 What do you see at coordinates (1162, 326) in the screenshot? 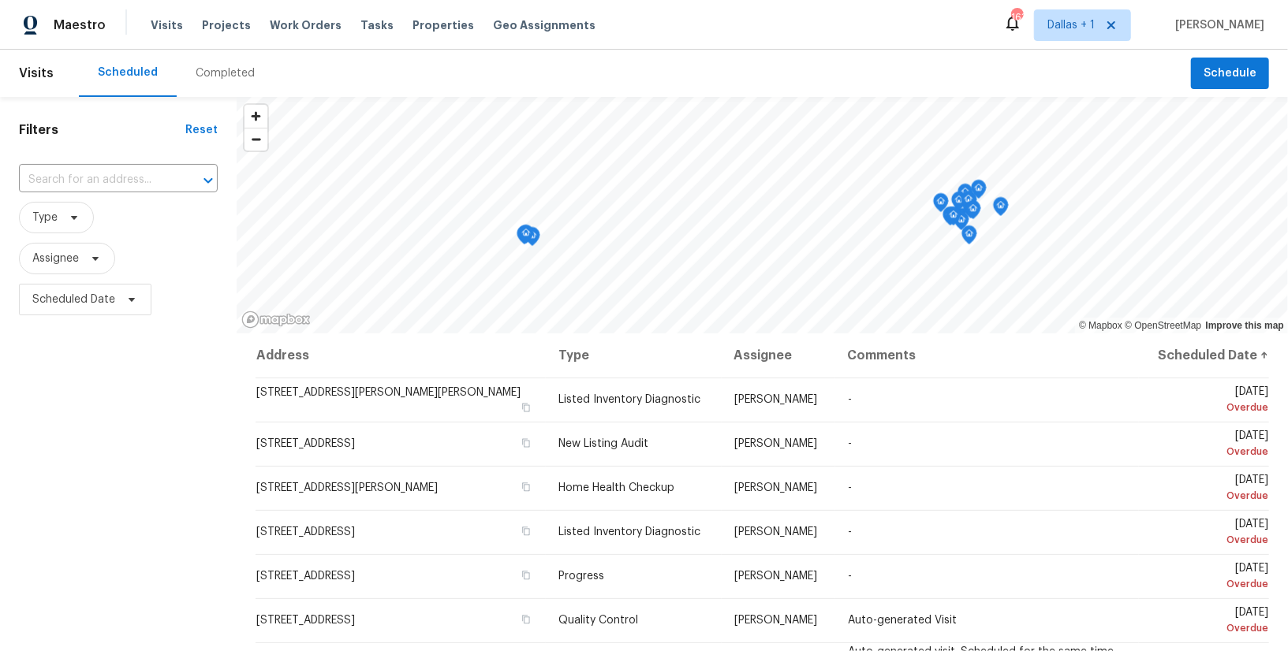
I see `a: OpenStreetMap` at bounding box center [1162, 326].